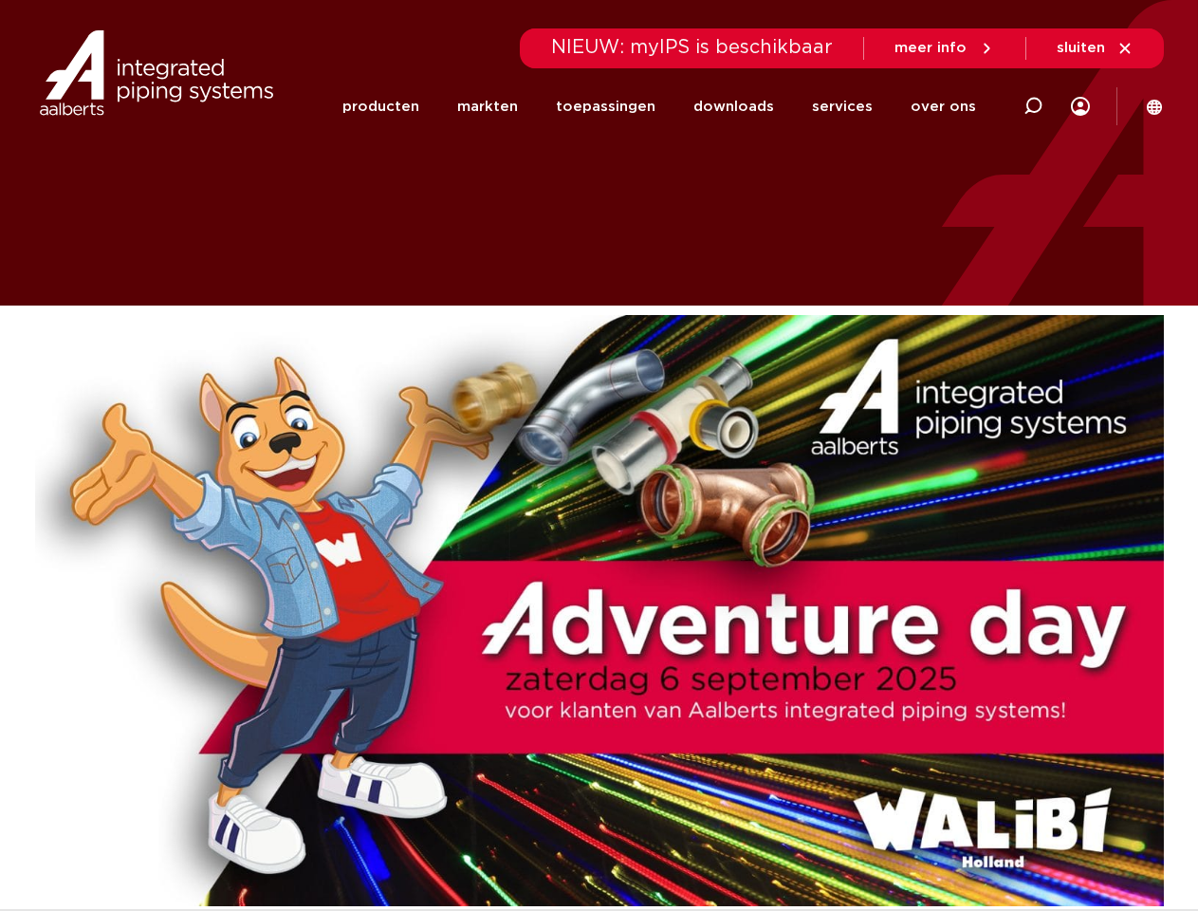  Describe the element at coordinates (930, 47) in the screenshot. I see `span: meer info` at that location.